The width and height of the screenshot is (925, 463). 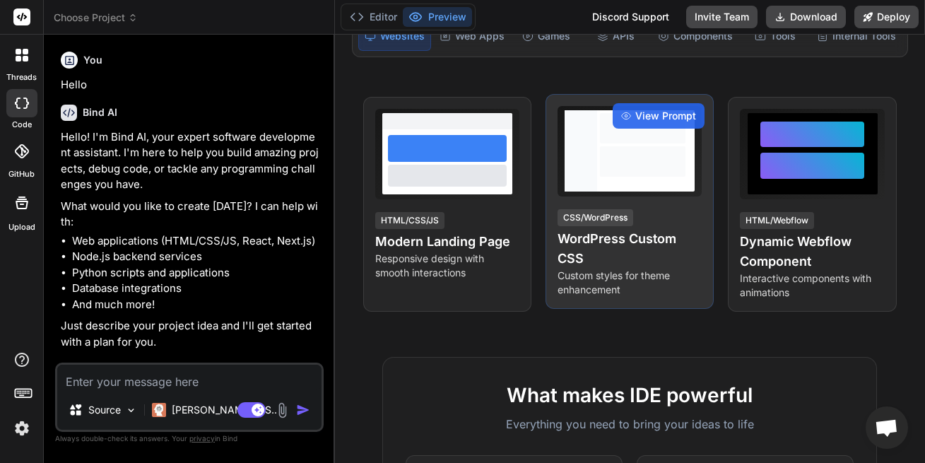 What do you see at coordinates (22, 124) in the screenshot?
I see `label: code` at bounding box center [22, 124].